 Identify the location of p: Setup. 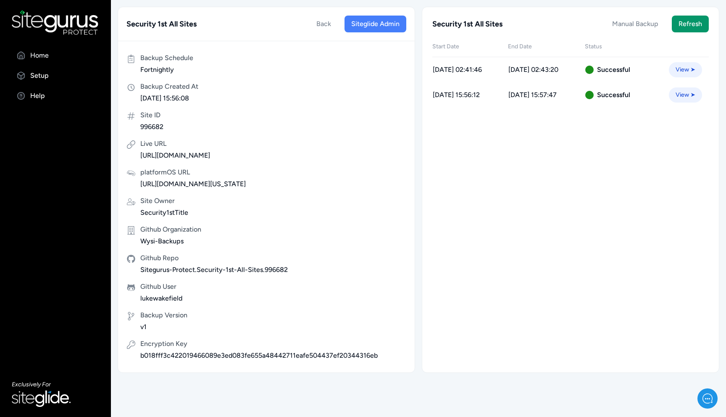
(39, 76).